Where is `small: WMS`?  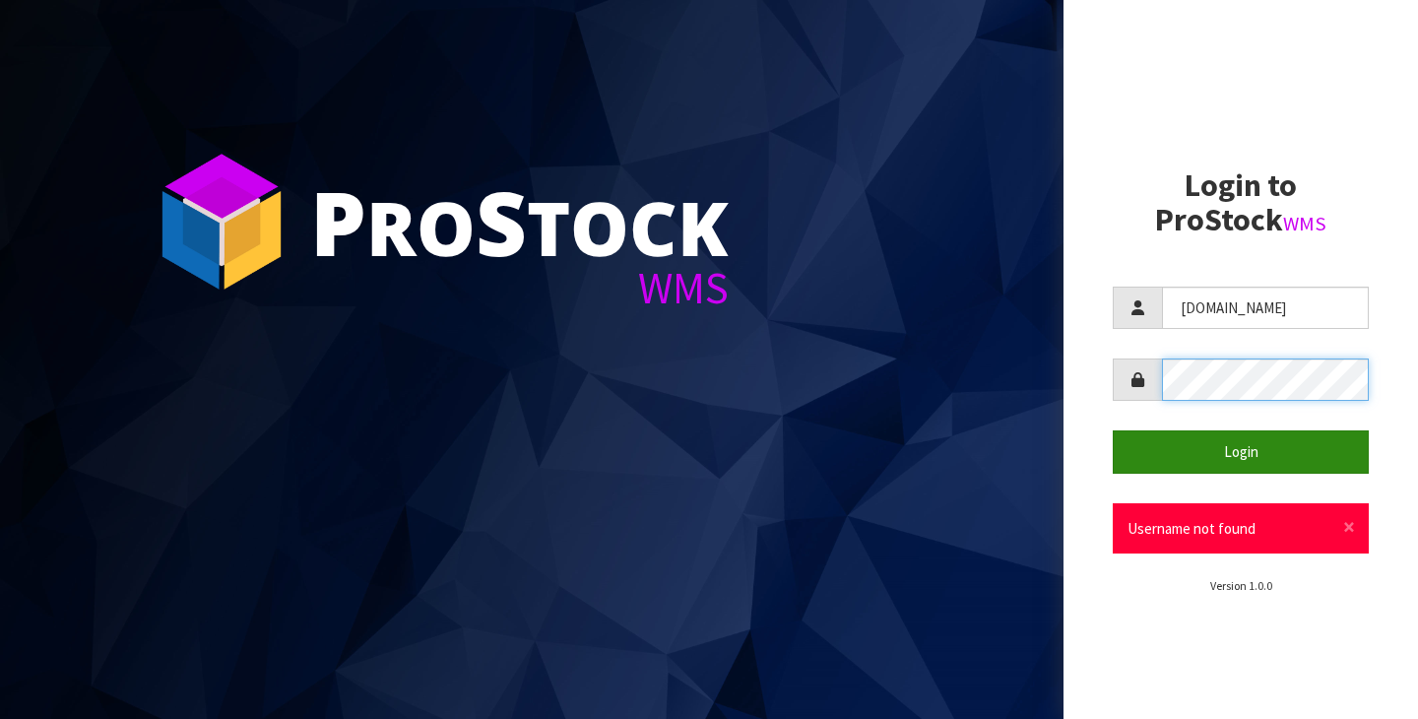 small: WMS is located at coordinates (1304, 223).